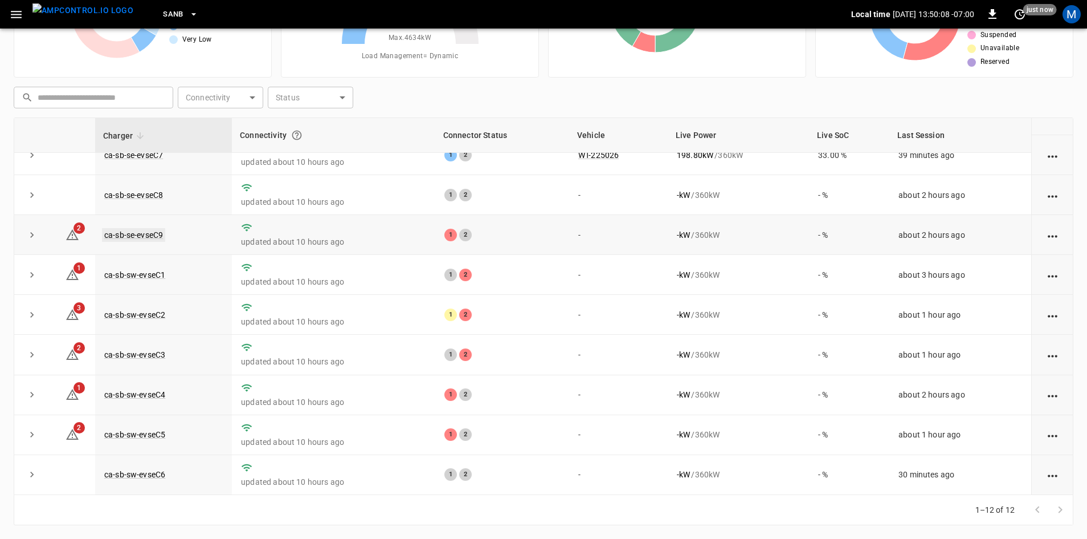 The image size is (1087, 539). I want to click on a: ca-sb-sw-evseC5, so click(134, 434).